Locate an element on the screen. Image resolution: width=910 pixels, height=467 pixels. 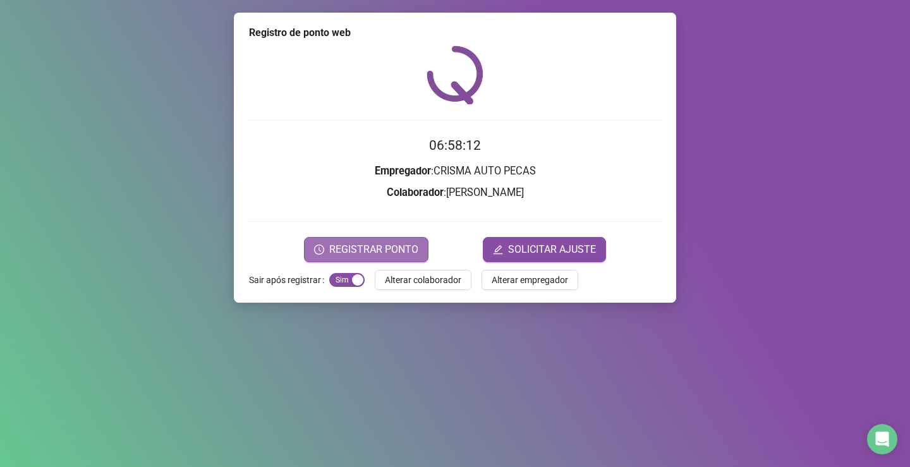
span: Alterar empregador is located at coordinates (530, 280).